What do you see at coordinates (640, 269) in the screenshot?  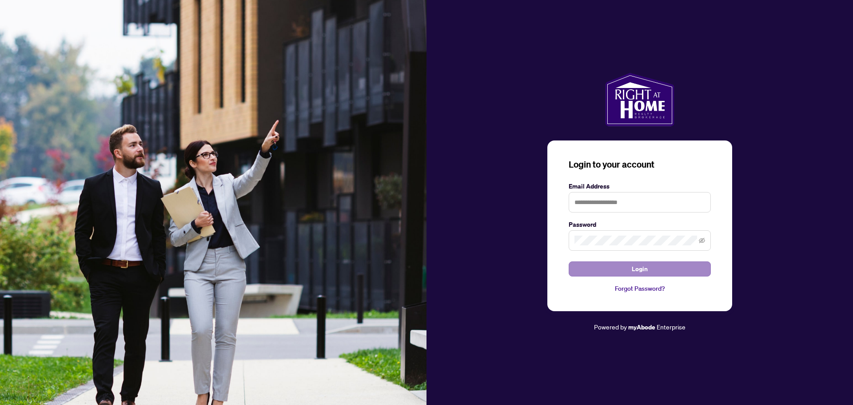 I see `button: Login` at bounding box center [640, 269].